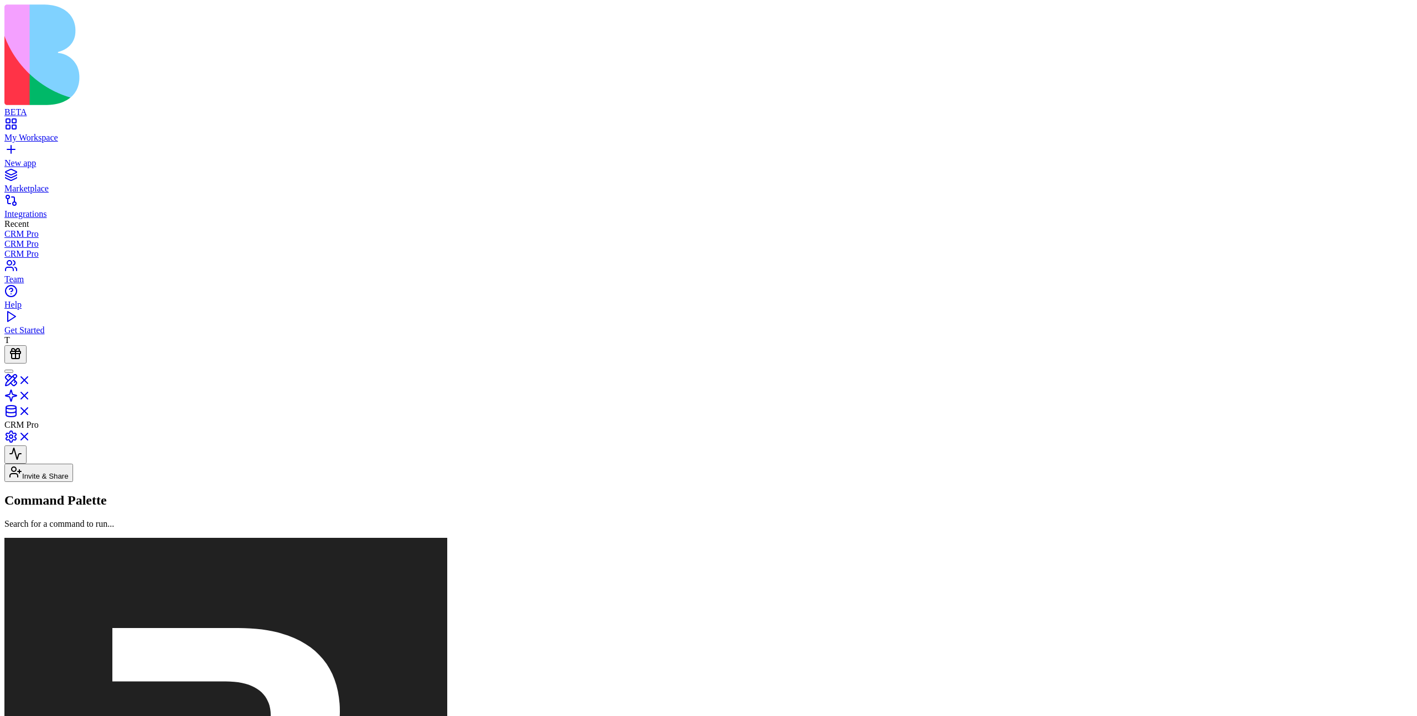 This screenshot has height=716, width=1417. Describe the element at coordinates (709, 280) in the screenshot. I see `div: Team` at that location.